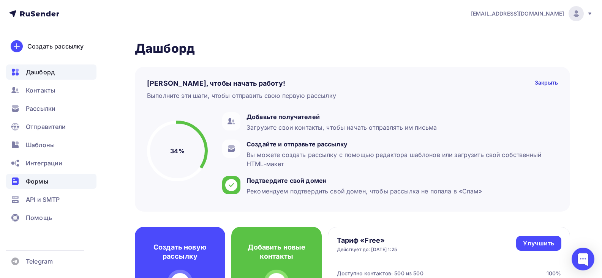 This screenshot has width=602, height=278. Describe the element at coordinates (51, 72) in the screenshot. I see `a: Дашборд` at that location.